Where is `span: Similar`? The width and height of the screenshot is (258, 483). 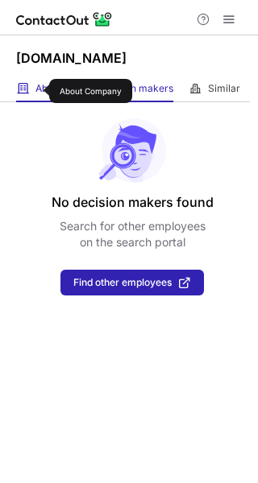 span: Similar is located at coordinates (224, 89).